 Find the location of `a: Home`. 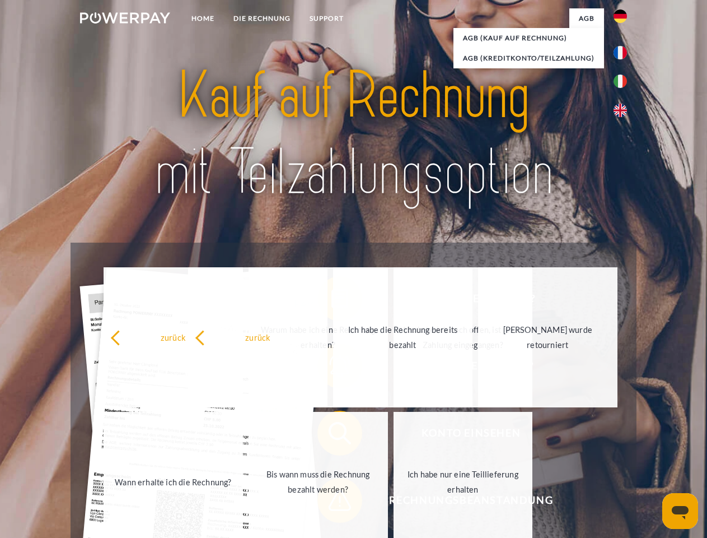

a: Home is located at coordinates (203, 18).